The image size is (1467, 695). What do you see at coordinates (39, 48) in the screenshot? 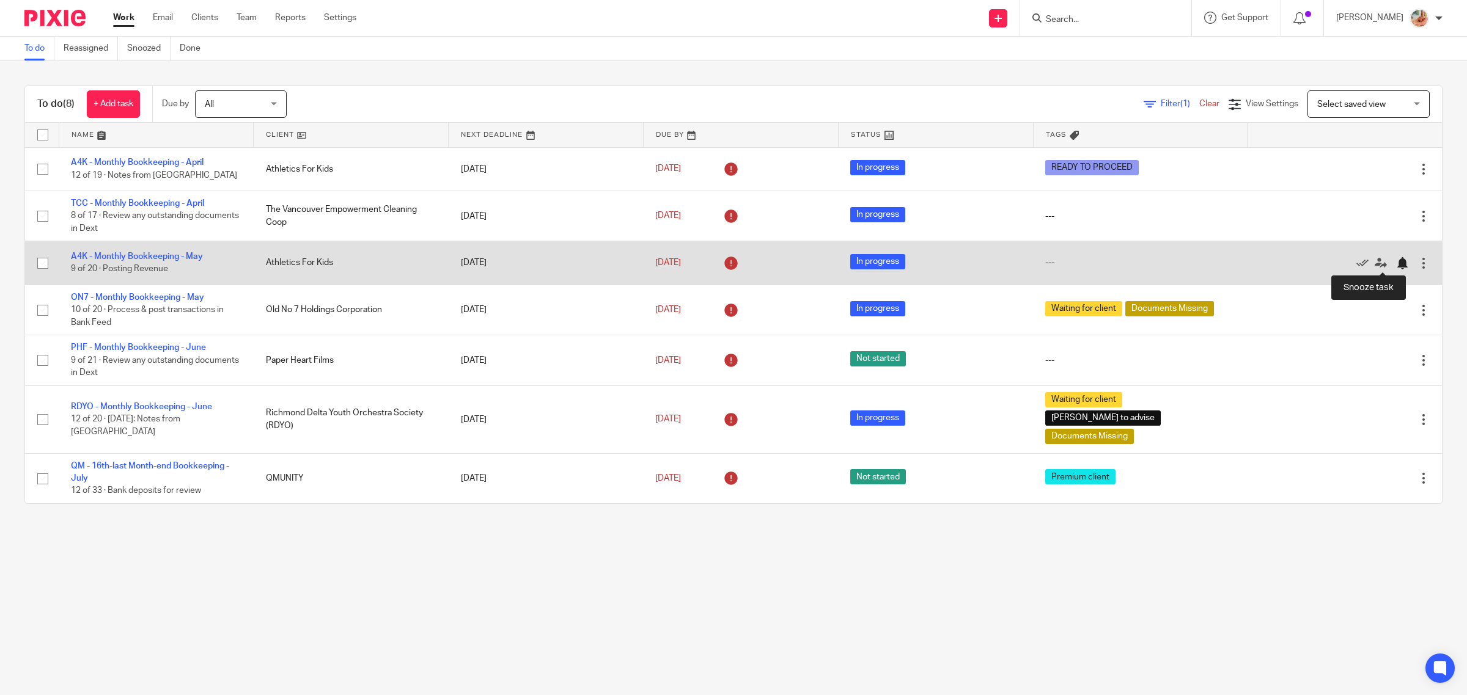
I see `a: To do` at bounding box center [39, 48].